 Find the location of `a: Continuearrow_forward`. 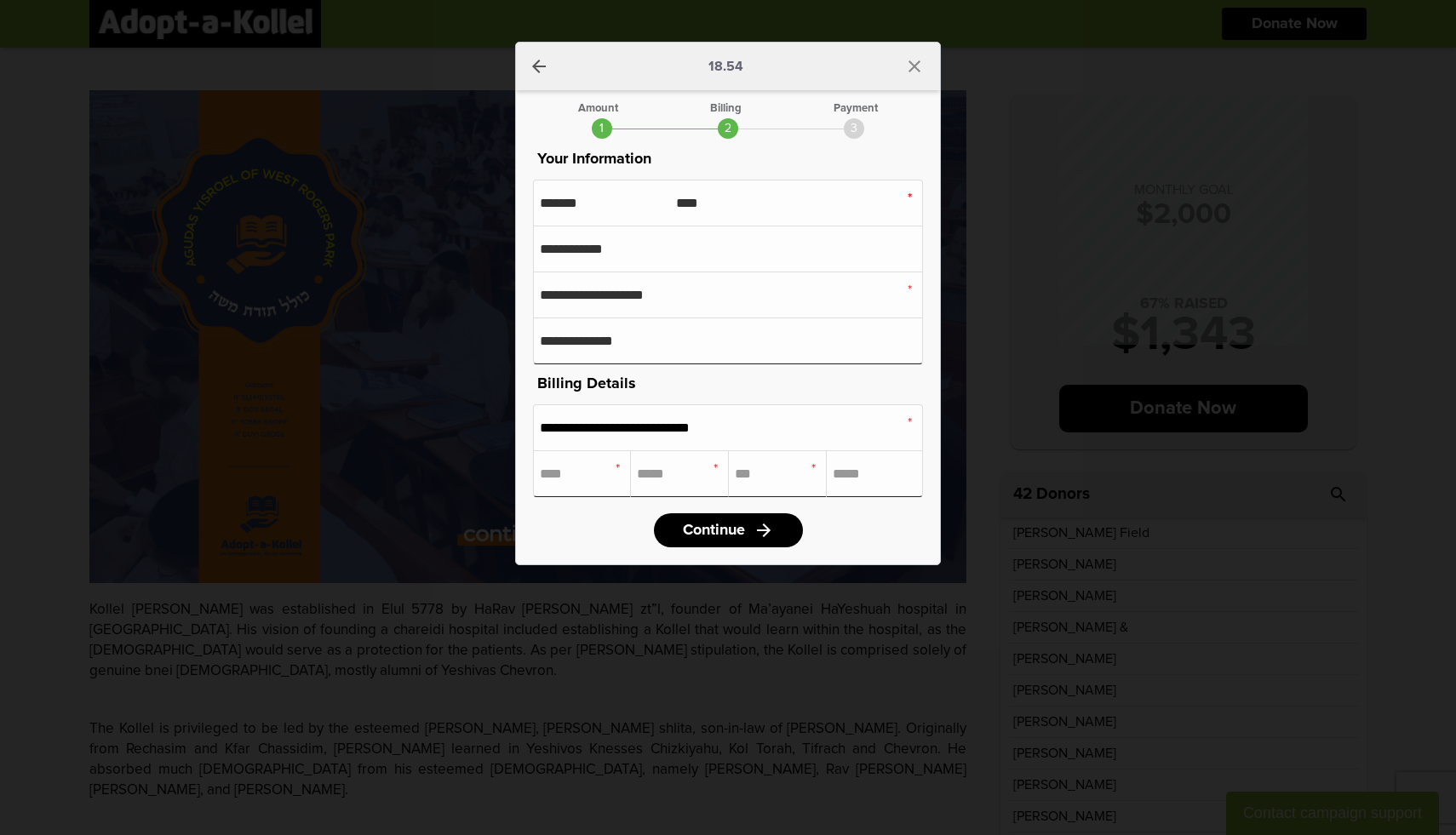

a: Continuearrow_forward is located at coordinates (728, 530).